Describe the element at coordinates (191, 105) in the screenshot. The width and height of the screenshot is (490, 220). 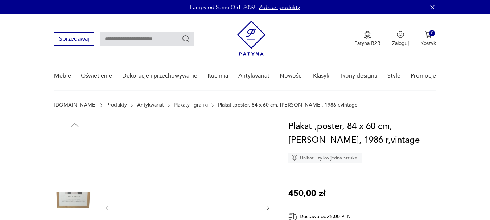
I see `a: Plakaty i grafiki` at that location.